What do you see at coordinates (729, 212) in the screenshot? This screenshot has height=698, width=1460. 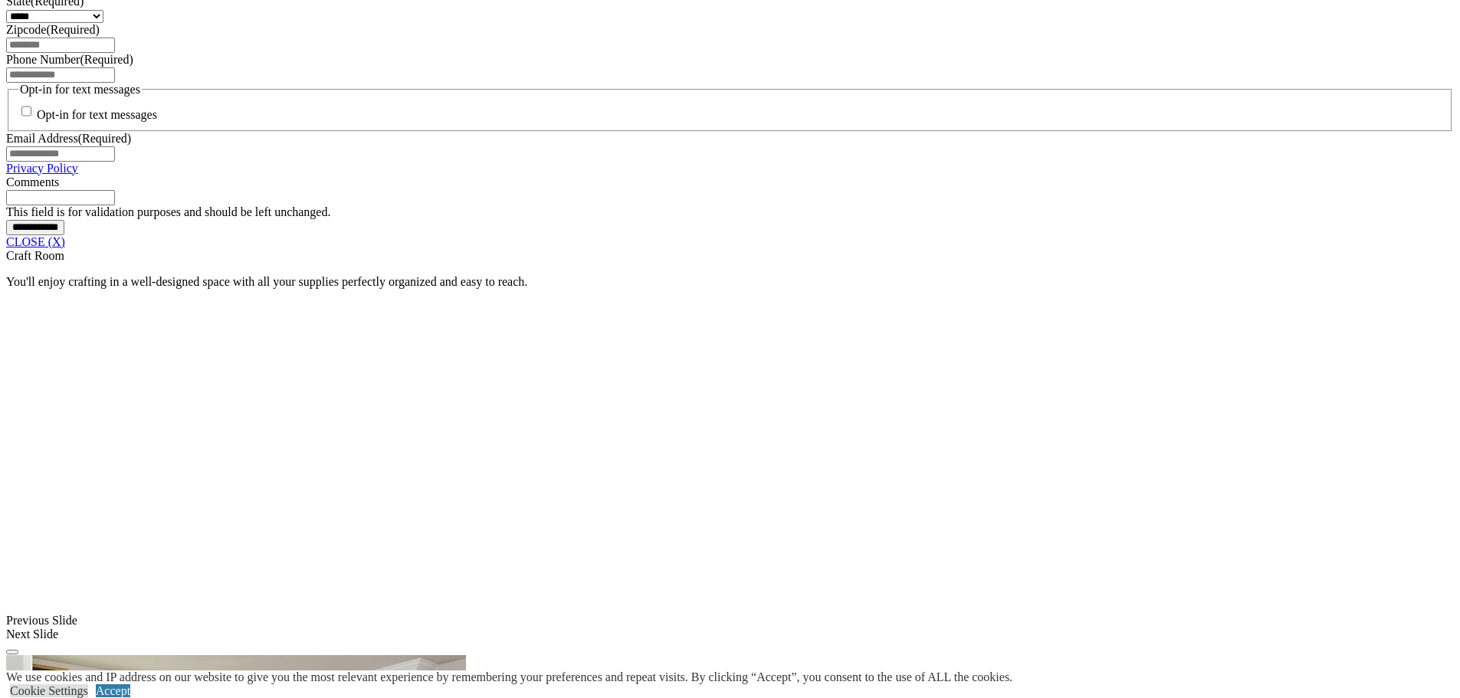 I see `div: This field is for validation purposes and should be left unchanged.` at bounding box center [729, 212].